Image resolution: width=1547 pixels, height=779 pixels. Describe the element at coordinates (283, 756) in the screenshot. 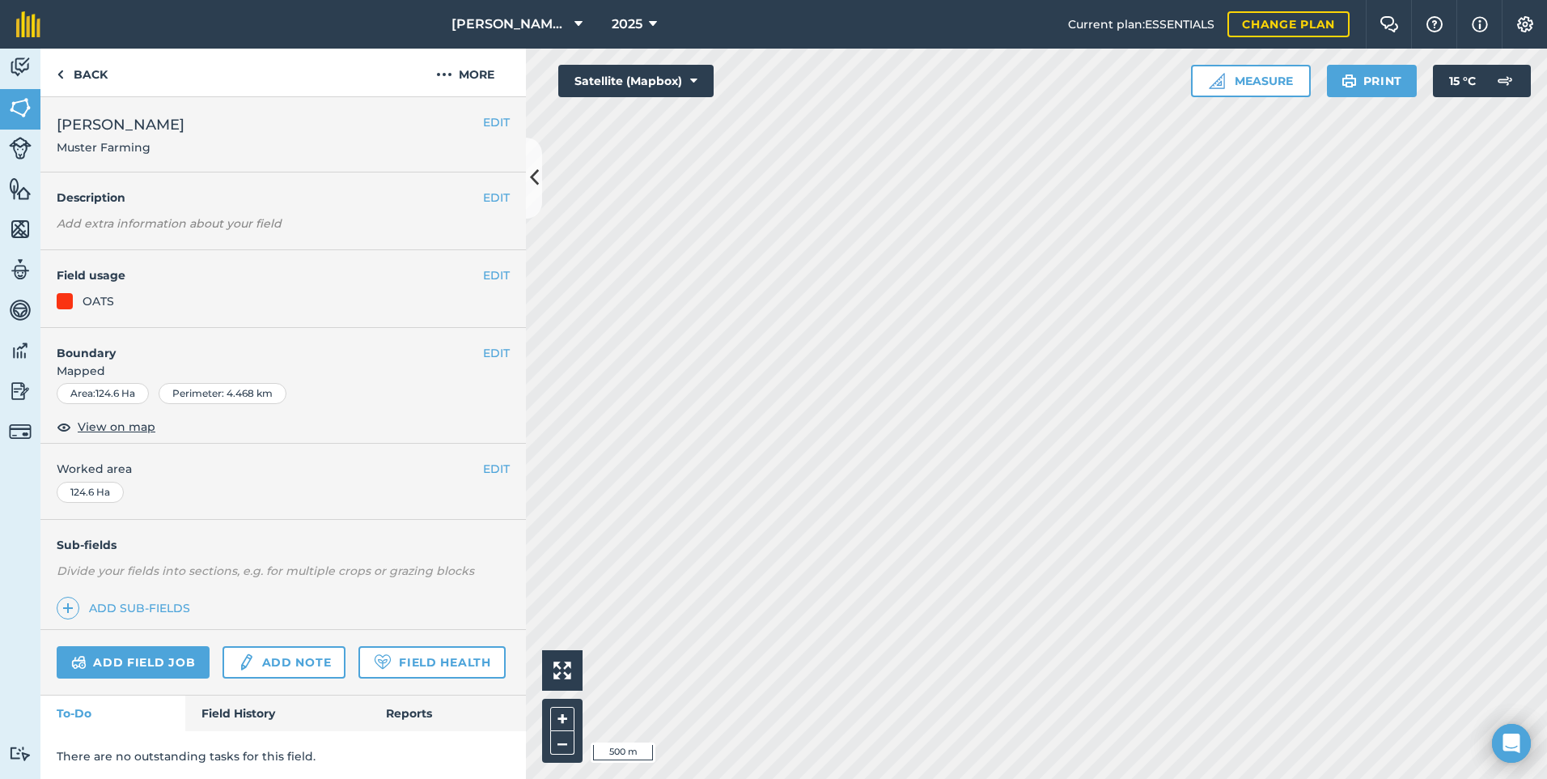

I see `p: There are no outstanding tasks for this field.` at that location.